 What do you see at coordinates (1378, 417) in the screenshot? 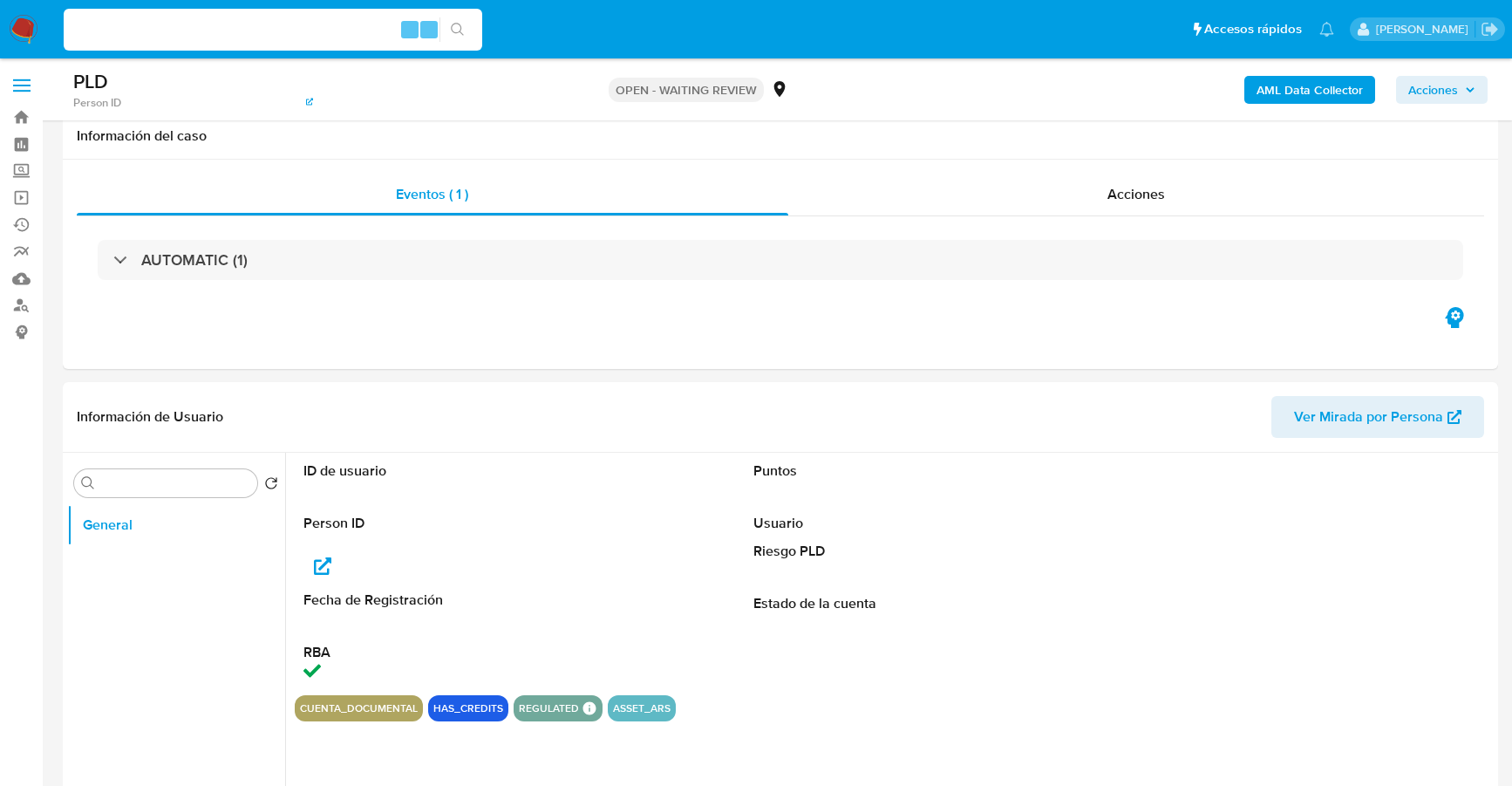
I see `button: Ver Mirada por Persona` at bounding box center [1378, 417].